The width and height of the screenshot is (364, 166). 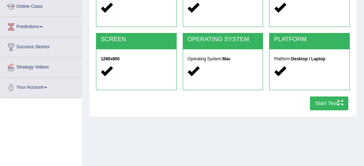 What do you see at coordinates (41, 46) in the screenshot?
I see `a: Success Stories` at bounding box center [41, 46].